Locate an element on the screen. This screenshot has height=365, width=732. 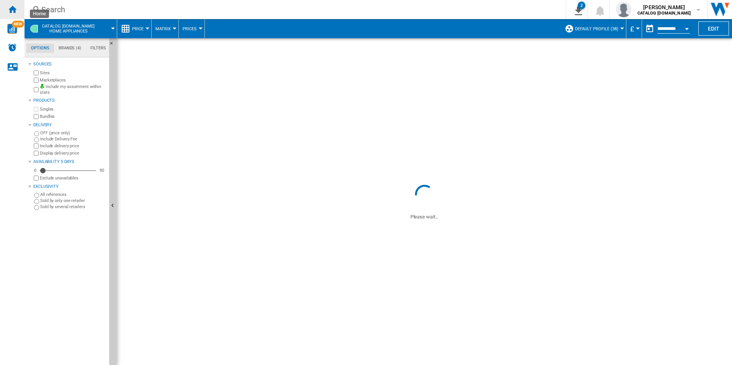
div: 0 is located at coordinates (35, 170).